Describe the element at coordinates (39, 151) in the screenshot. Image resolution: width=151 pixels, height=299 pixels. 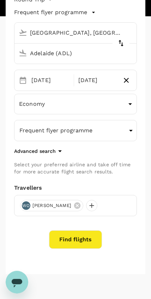
I see `button: Advanced search` at that location.